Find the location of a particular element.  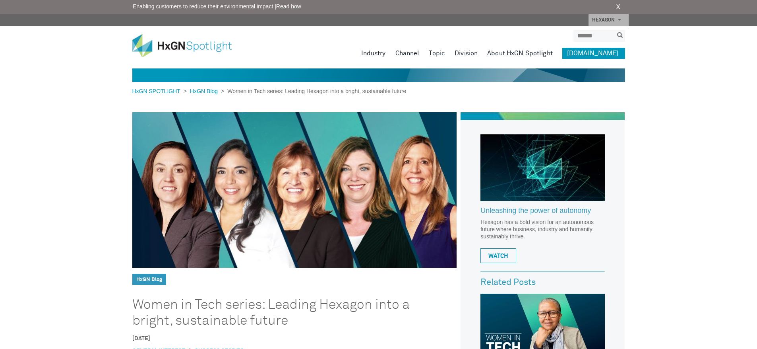

a: HxGN SPOTLIGHT is located at coordinates (158, 91).